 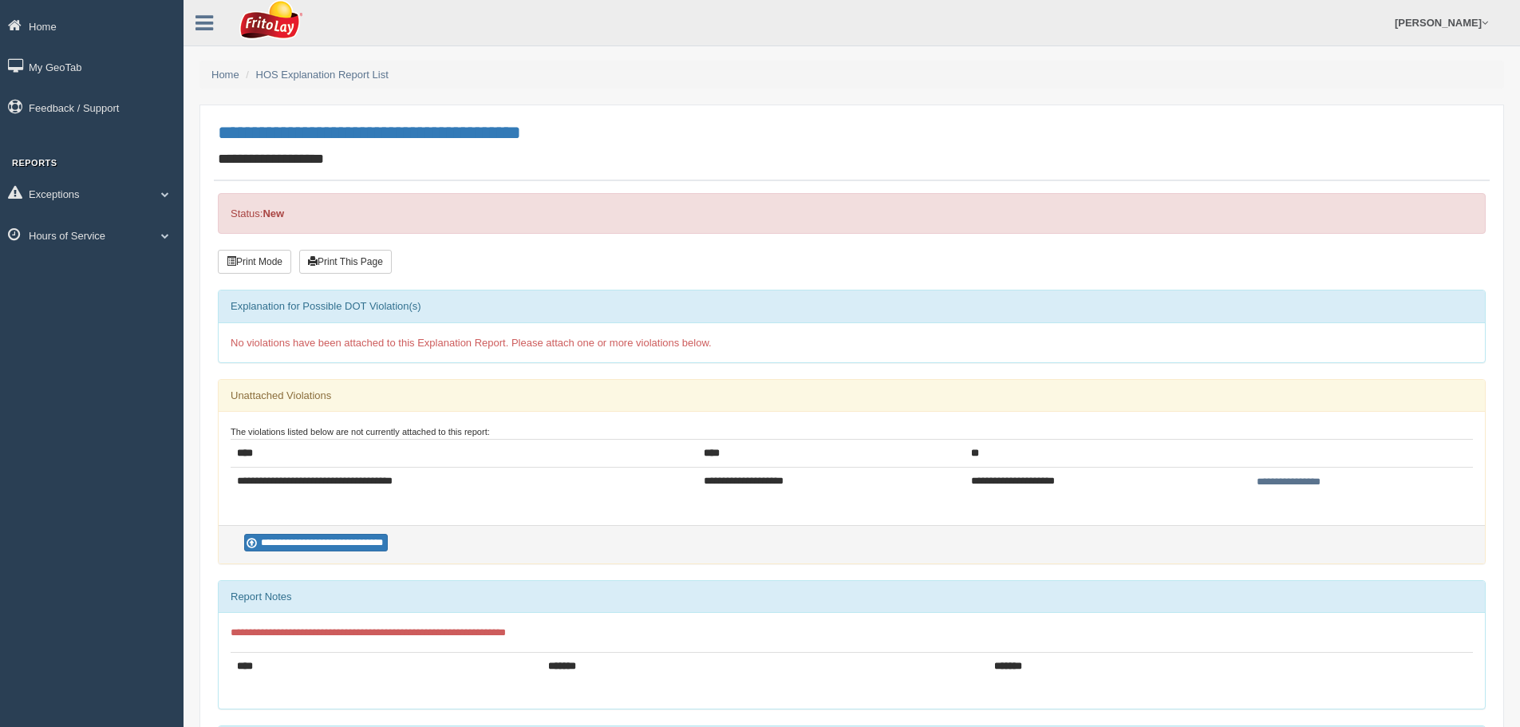 I want to click on small: The violations listed below are not currently attached to this report:, so click(x=360, y=432).